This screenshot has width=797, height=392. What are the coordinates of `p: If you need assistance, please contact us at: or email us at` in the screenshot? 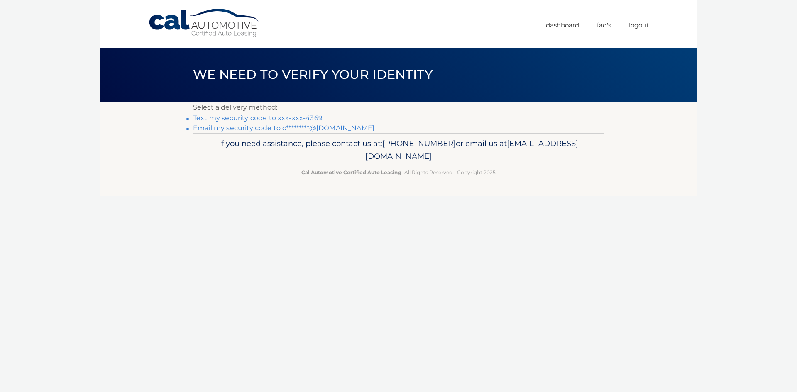 It's located at (399, 150).